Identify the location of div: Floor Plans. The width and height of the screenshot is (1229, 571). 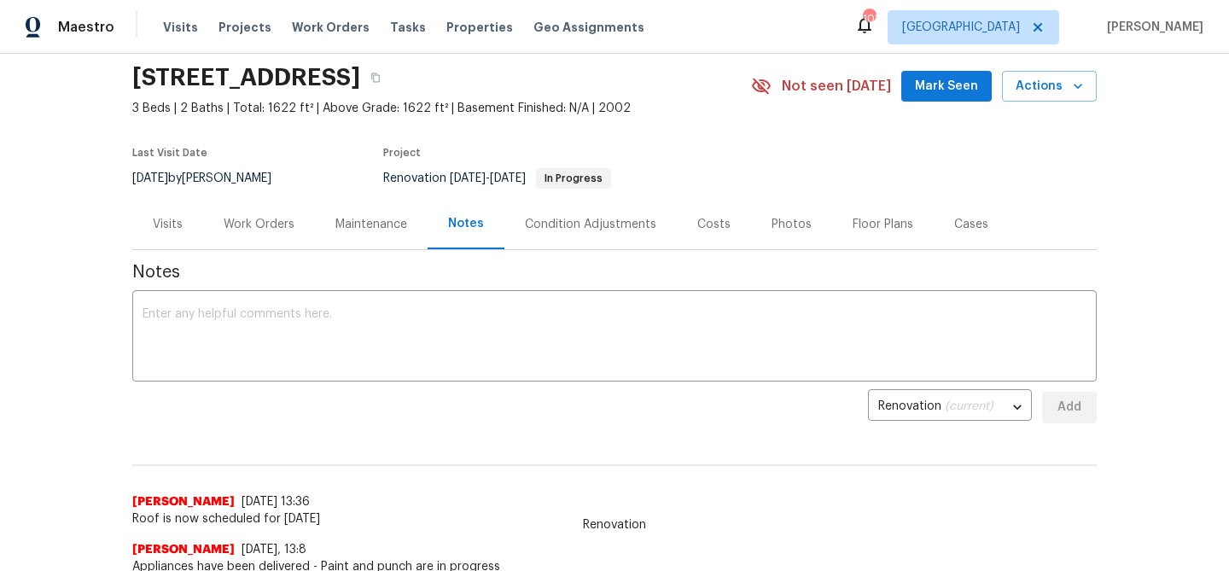
(882, 224).